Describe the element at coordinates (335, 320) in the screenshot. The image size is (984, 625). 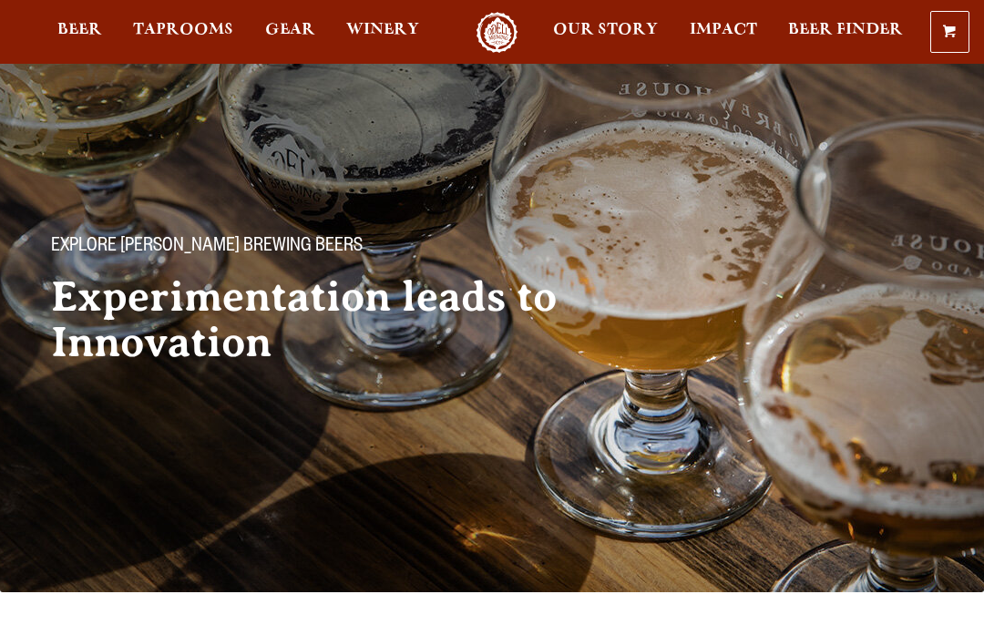
I see `h2: Experimentation leads to Innovation` at that location.